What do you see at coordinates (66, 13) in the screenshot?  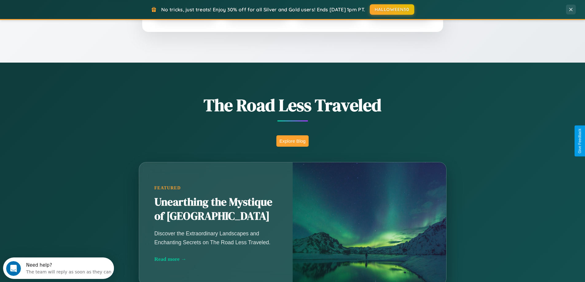 I see `div: The team will reply as soon as they can` at bounding box center [66, 13].